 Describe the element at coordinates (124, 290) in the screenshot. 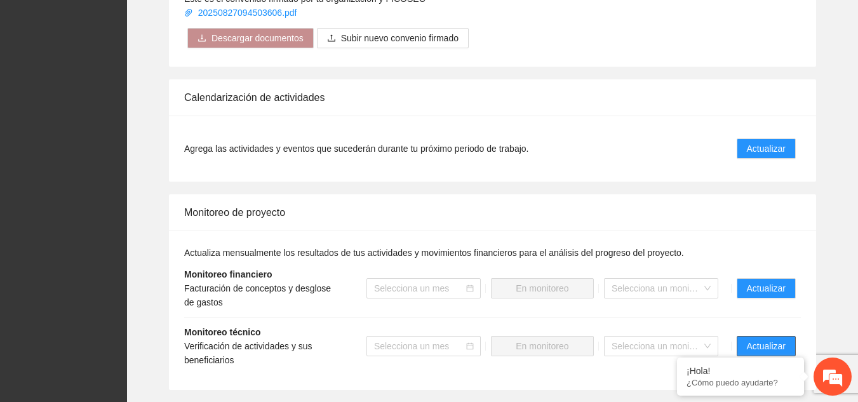

I see `textarea: Escriba su mensaje y pulse “Intro”` at that location.